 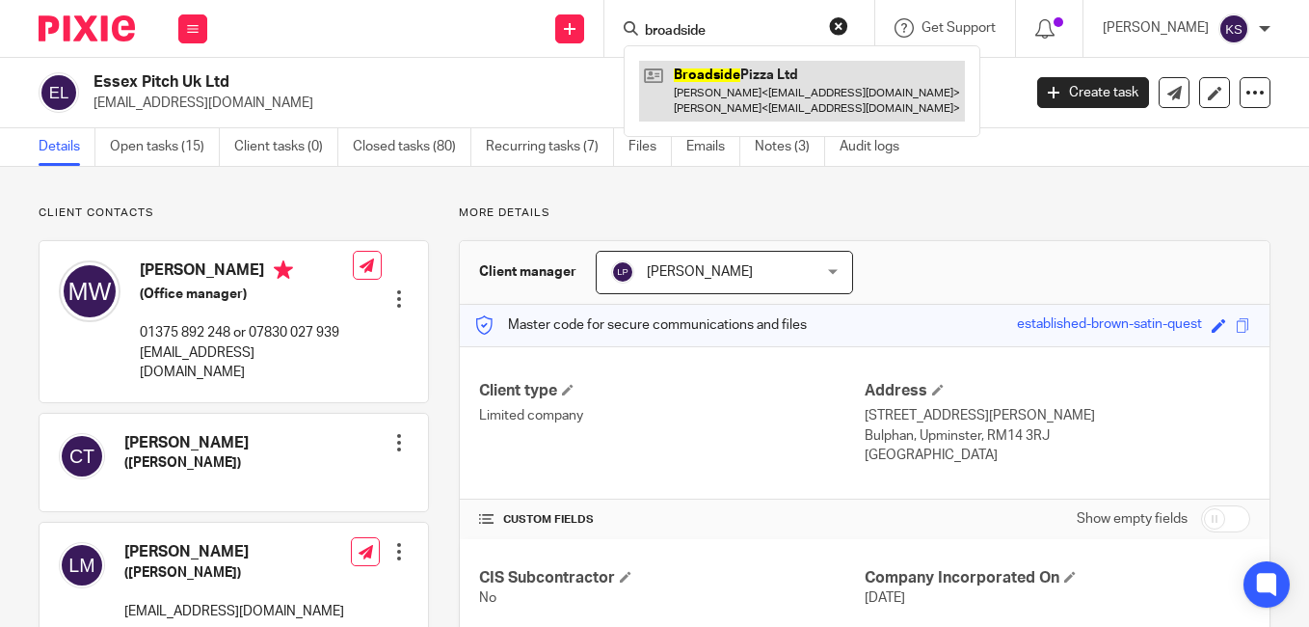 What do you see at coordinates (1132, 519) in the screenshot?
I see `label: Show empty fields` at bounding box center [1132, 519].